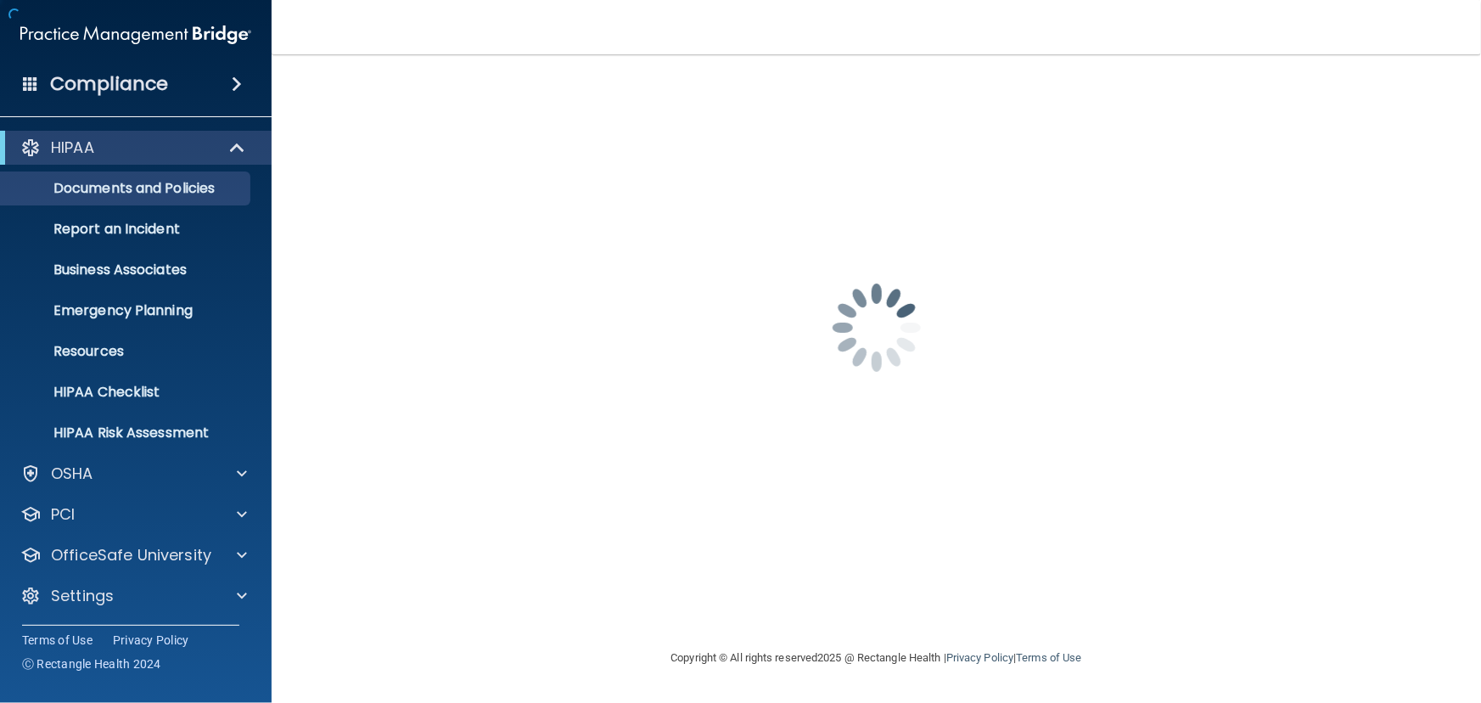 The width and height of the screenshot is (1481, 703). What do you see at coordinates (126, 351) in the screenshot?
I see `p: Resources` at bounding box center [126, 351].